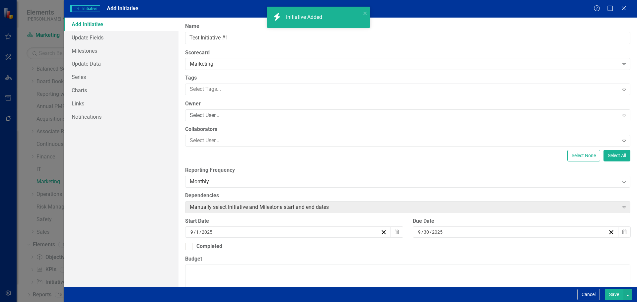 The width and height of the screenshot is (637, 302). Describe the element at coordinates (85, 9) in the screenshot. I see `span: Initiative` at that location.